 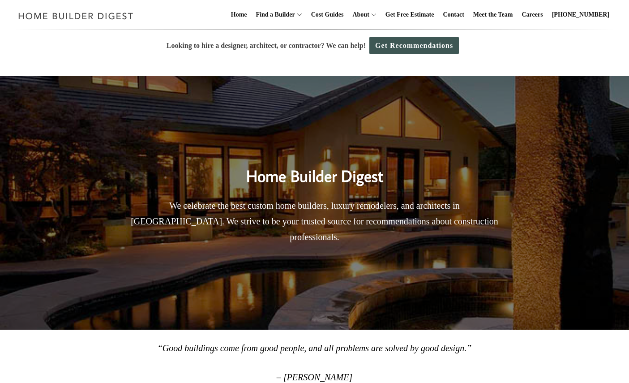 I want to click on a: Home, so click(x=239, y=15).